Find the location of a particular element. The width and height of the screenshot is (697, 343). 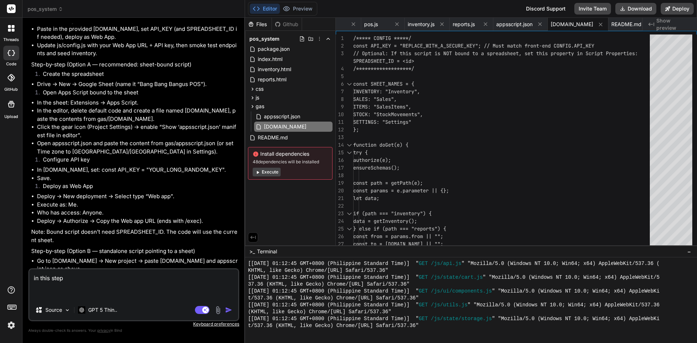

span: inventory.html is located at coordinates (275, 69).